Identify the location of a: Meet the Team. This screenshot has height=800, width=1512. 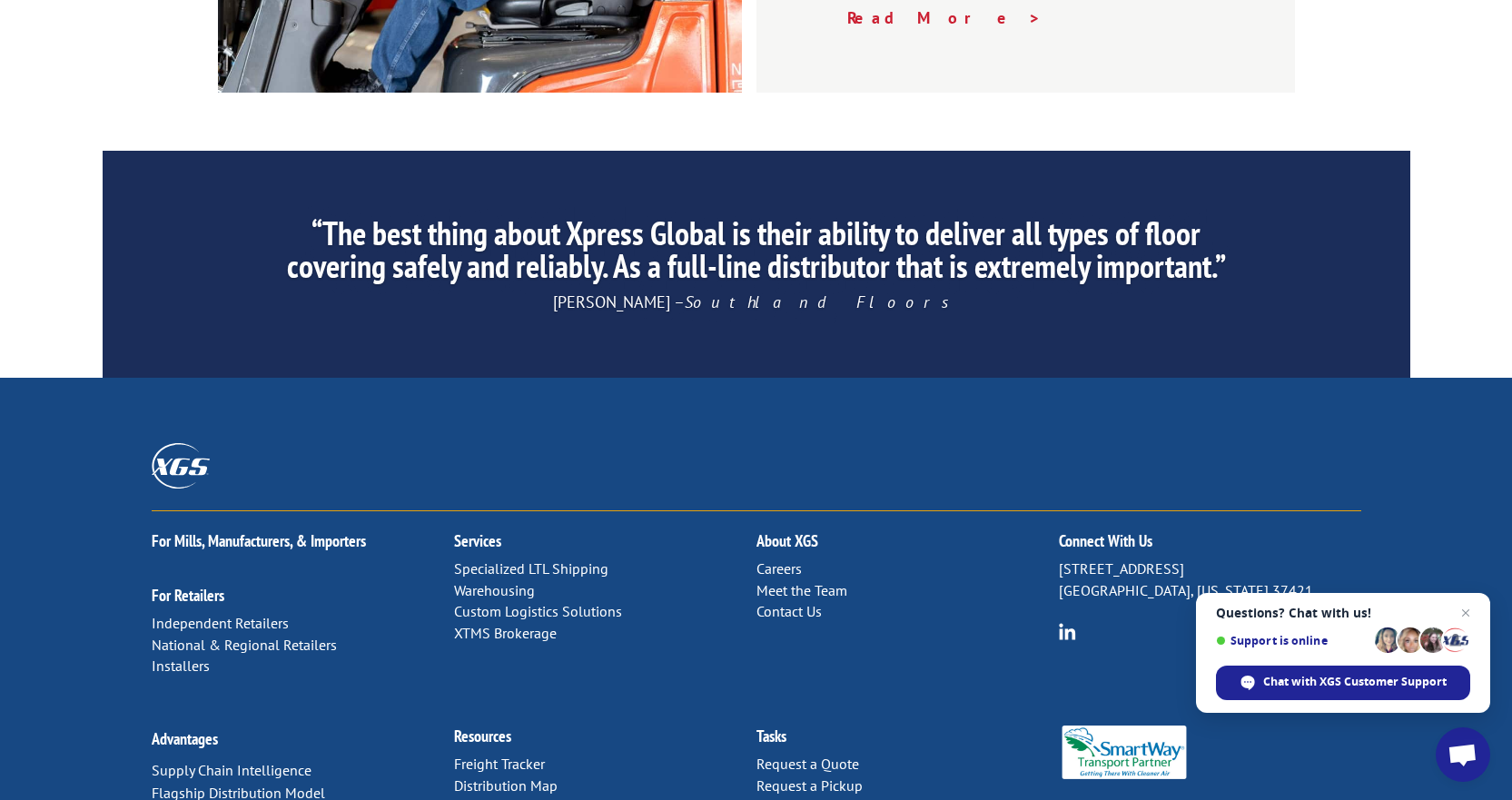
(802, 590).